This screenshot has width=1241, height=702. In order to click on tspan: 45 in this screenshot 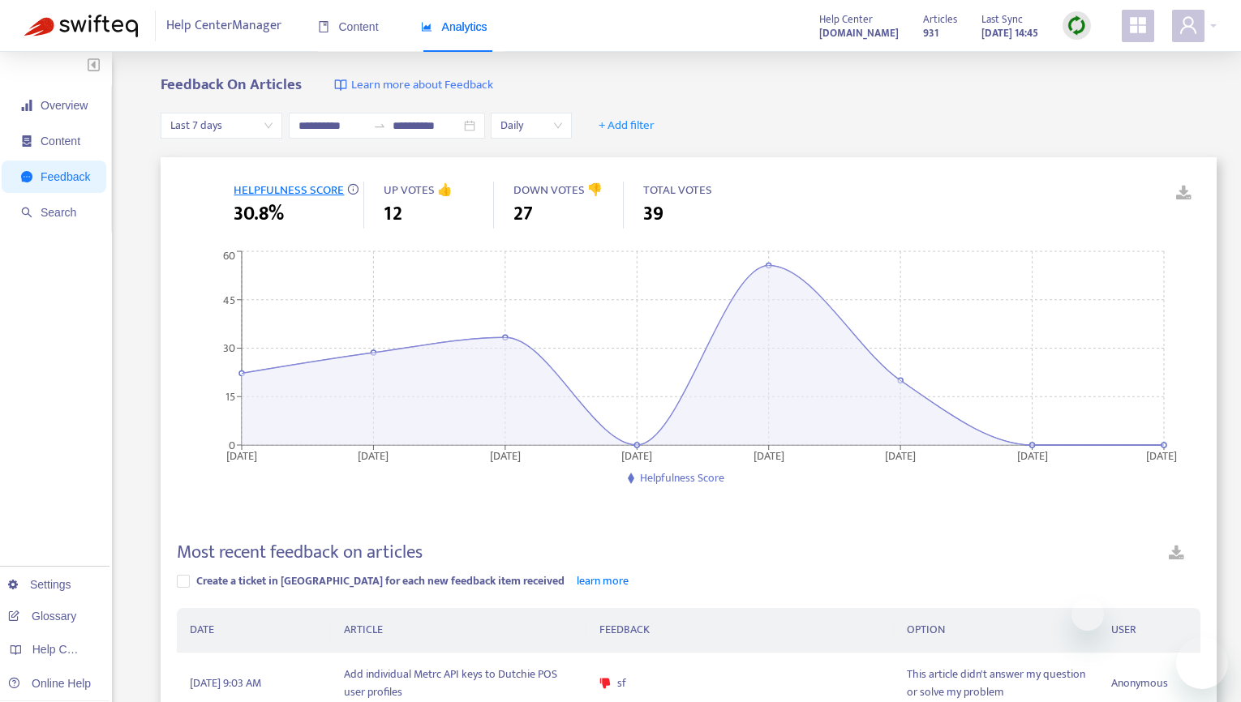, I will do `click(229, 299)`.